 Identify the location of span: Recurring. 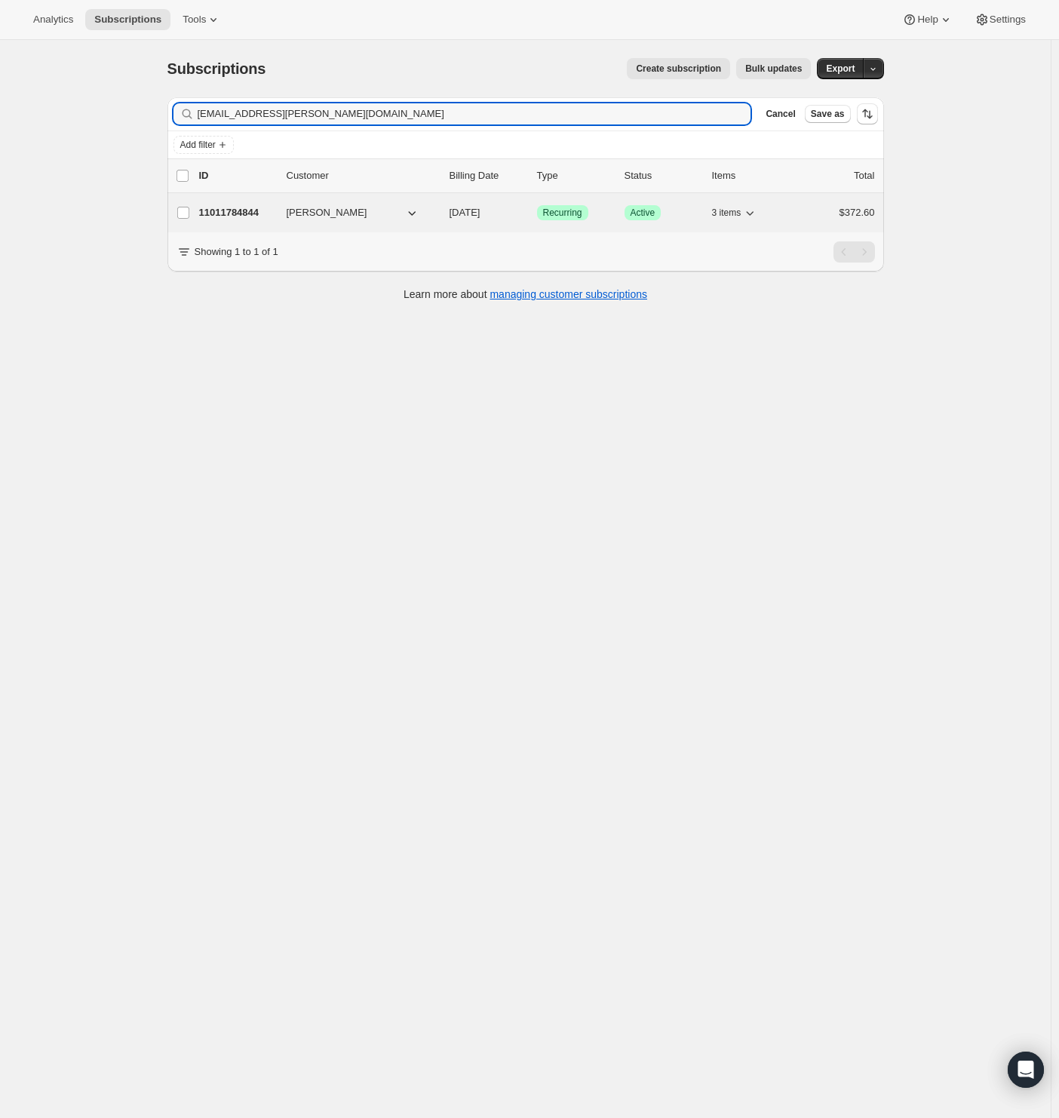
(563, 213).